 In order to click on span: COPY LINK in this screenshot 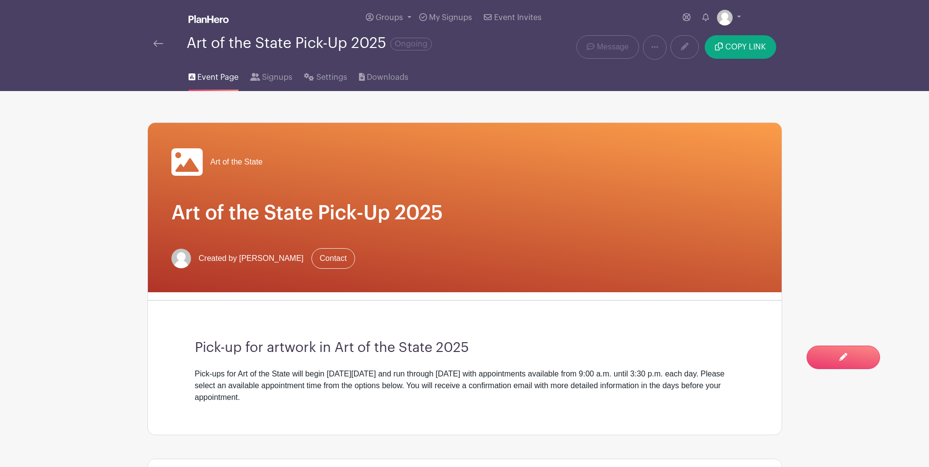, I will do `click(746, 47)`.